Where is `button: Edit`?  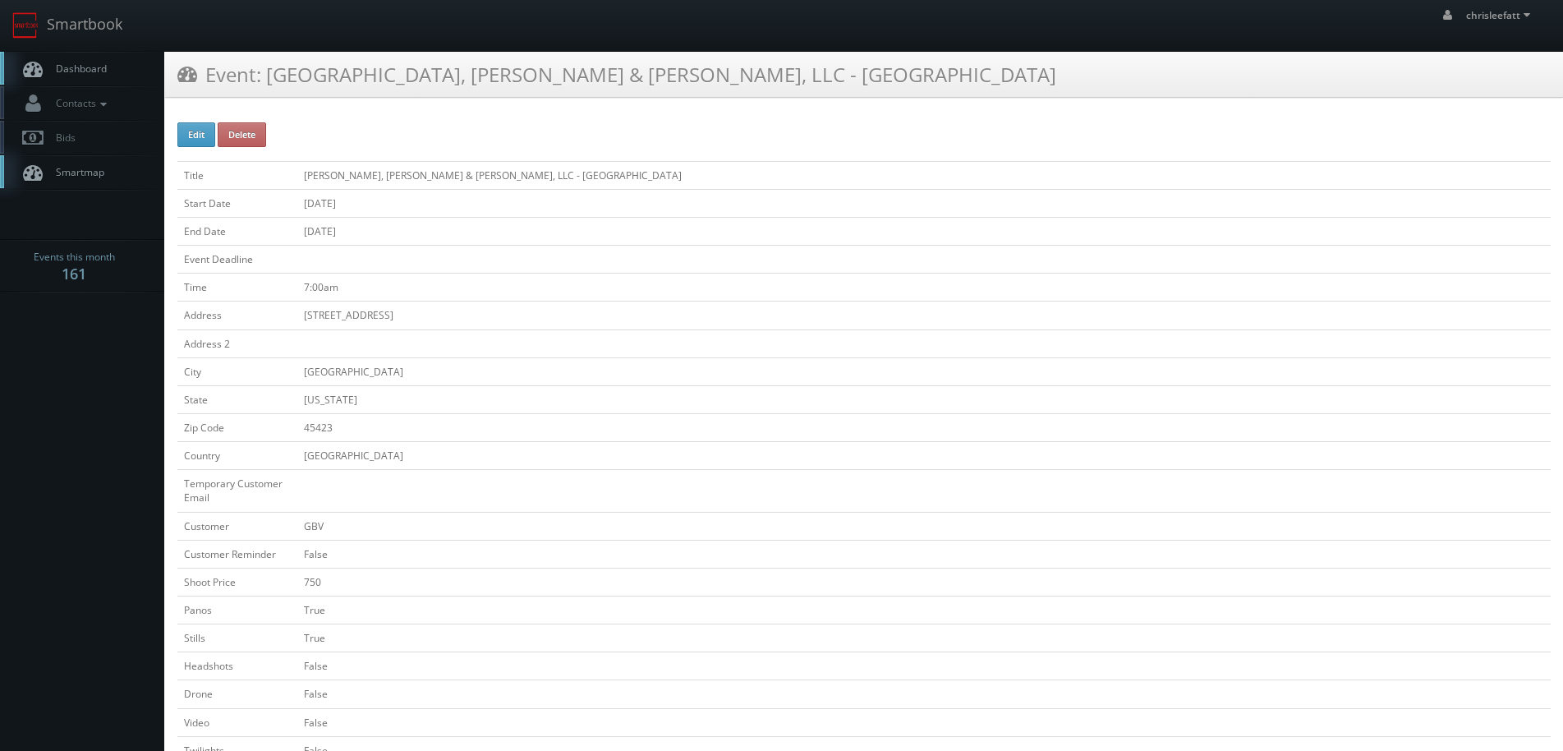
button: Edit is located at coordinates (196, 135).